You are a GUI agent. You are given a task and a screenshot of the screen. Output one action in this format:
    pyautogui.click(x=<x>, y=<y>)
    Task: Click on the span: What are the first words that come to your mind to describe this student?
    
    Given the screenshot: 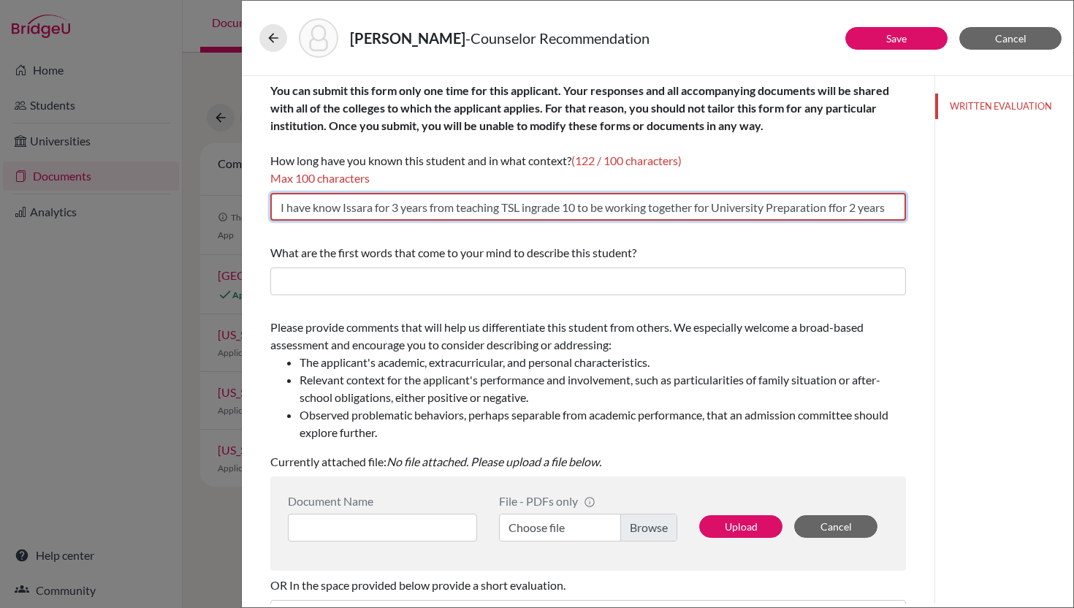 What is the action you would take?
    pyautogui.click(x=453, y=252)
    